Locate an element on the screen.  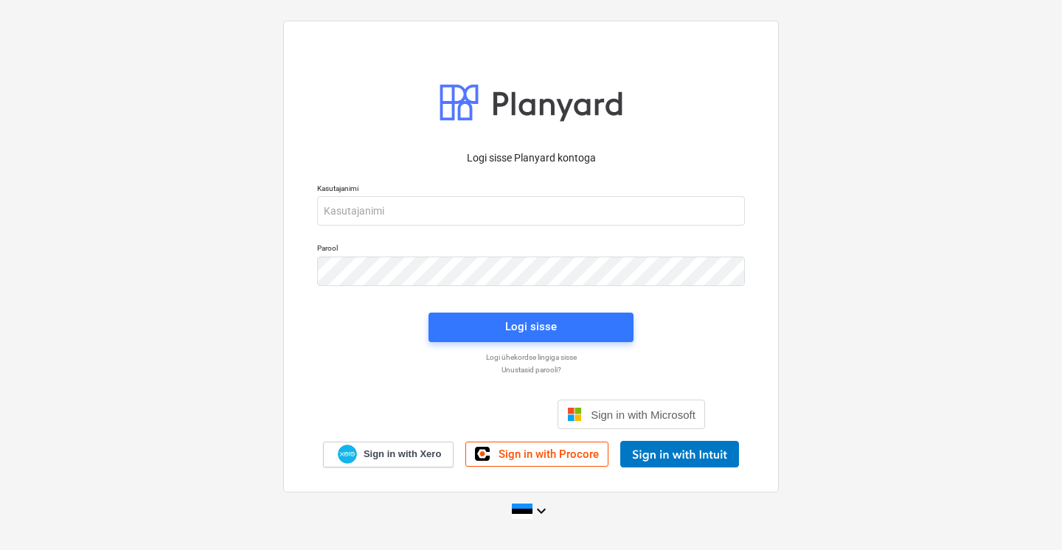
a: Sign in with Xero is located at coordinates (389, 454).